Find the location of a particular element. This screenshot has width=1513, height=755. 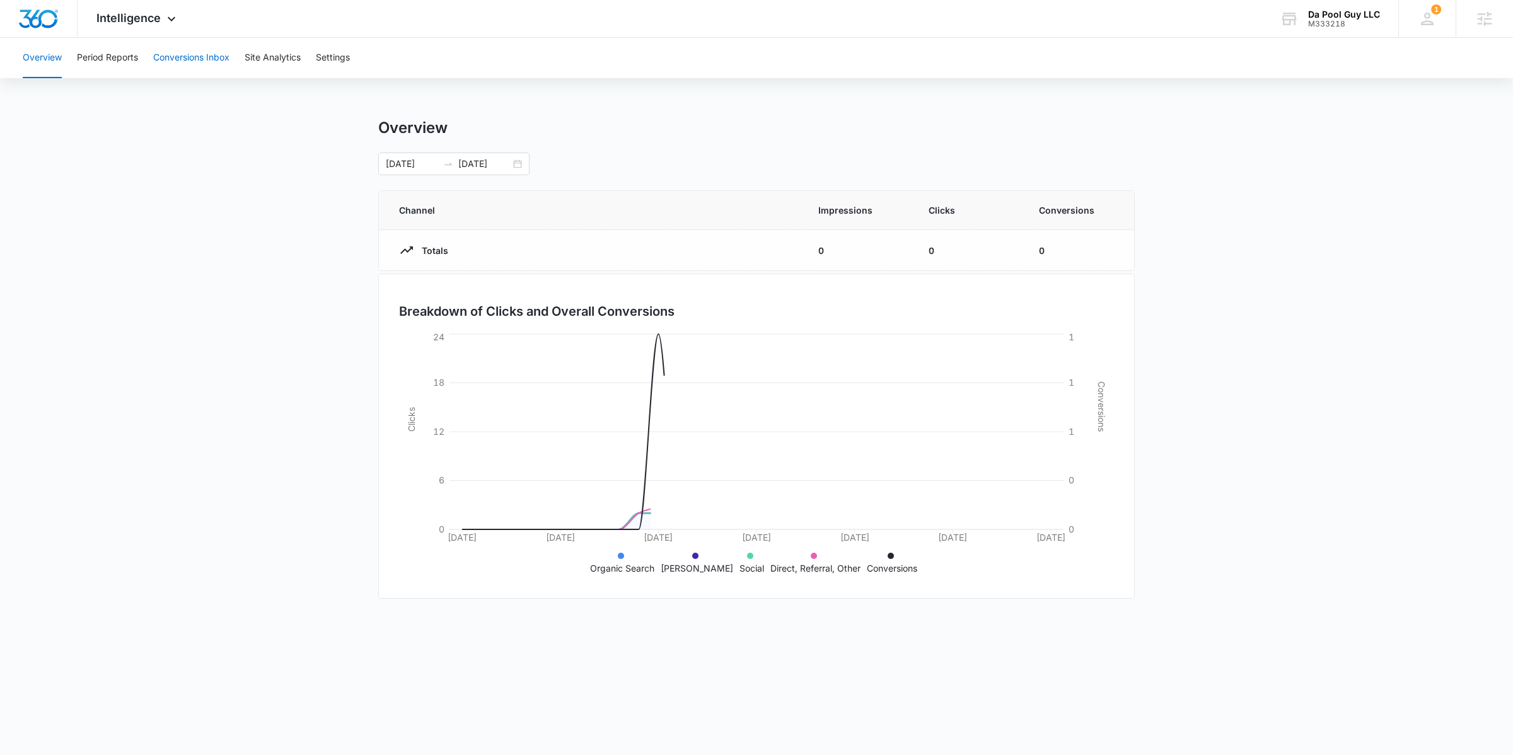

input: End date is located at coordinates (484, 164).